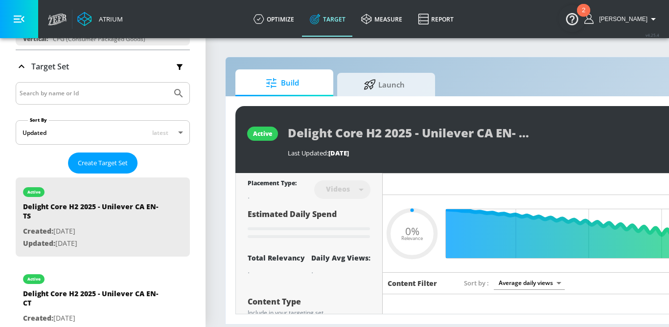 Image resolution: width=669 pixels, height=327 pixels. What do you see at coordinates (382, 19) in the screenshot?
I see `a: measure` at bounding box center [382, 19].